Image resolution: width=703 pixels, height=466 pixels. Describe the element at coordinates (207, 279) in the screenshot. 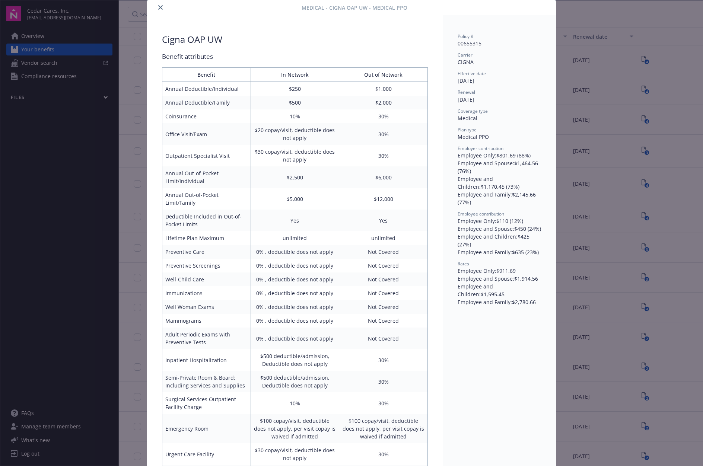

I see `td: Well-Child Care` at that location.